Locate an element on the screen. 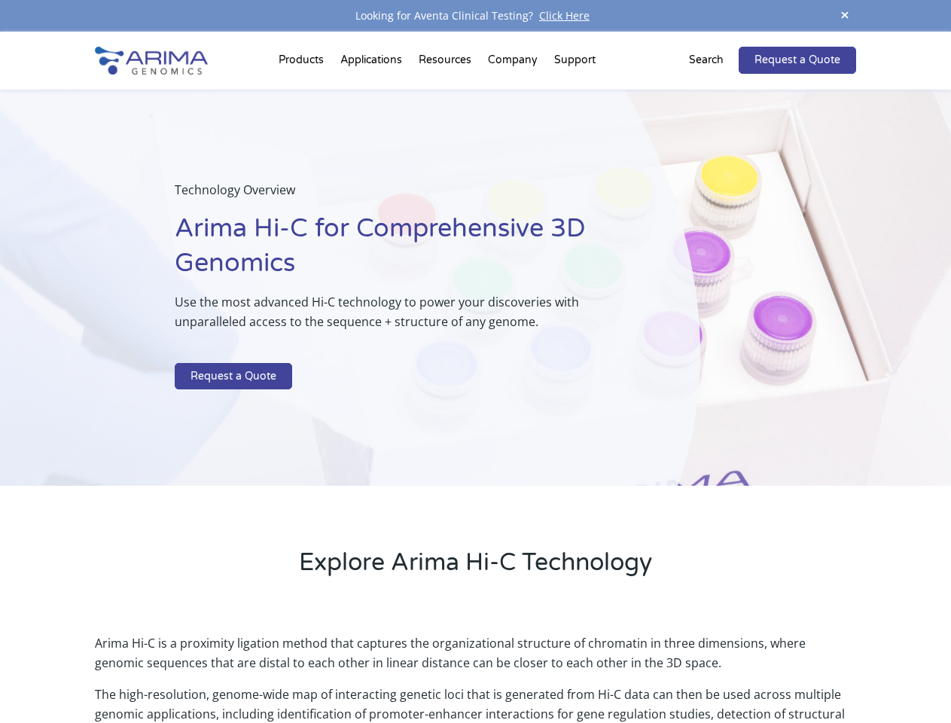 This screenshot has height=723, width=951. div: Looking for Aventa Clinical Testing? is located at coordinates (475, 16).